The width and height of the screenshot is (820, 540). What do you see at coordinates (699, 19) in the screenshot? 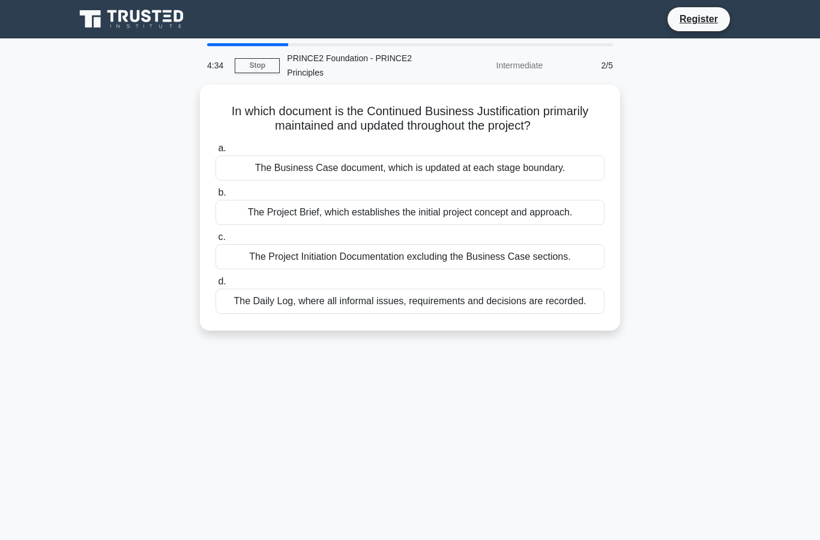
I see `a: Register` at bounding box center [699, 19].